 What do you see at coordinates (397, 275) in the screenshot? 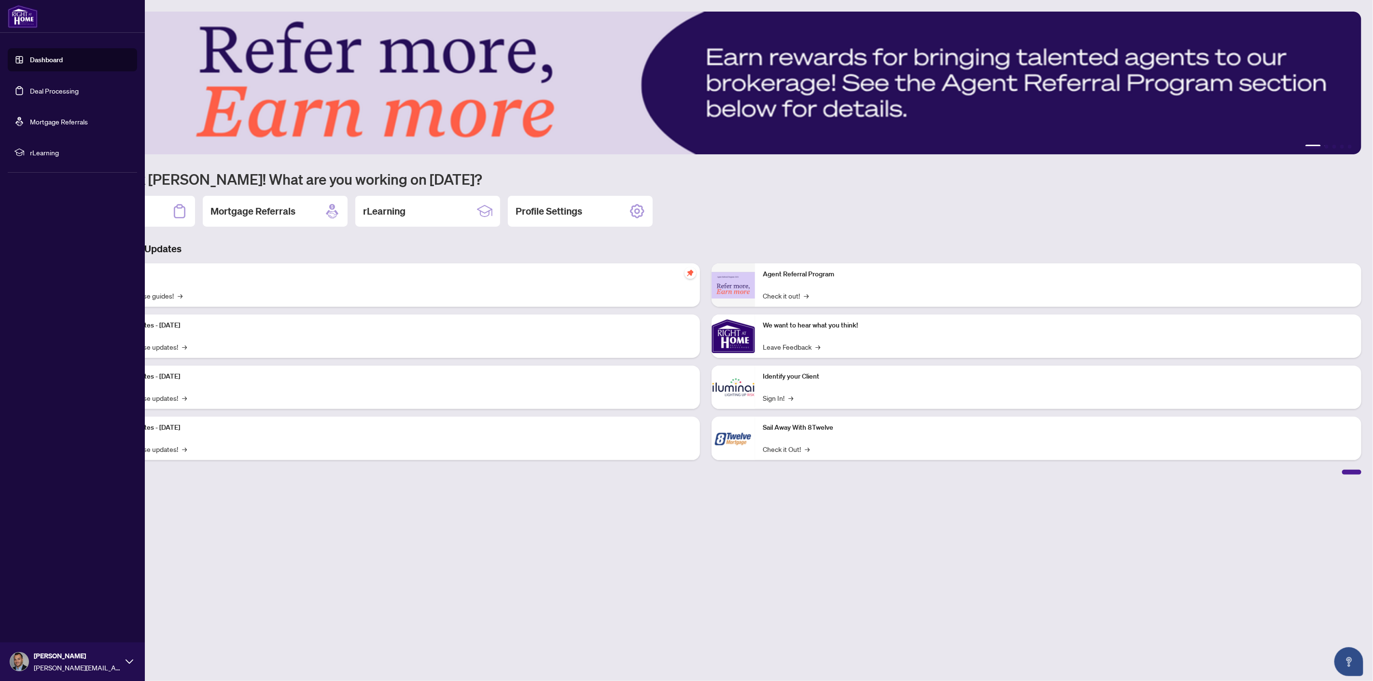
I see `p: Self-Help` at bounding box center [397, 275].